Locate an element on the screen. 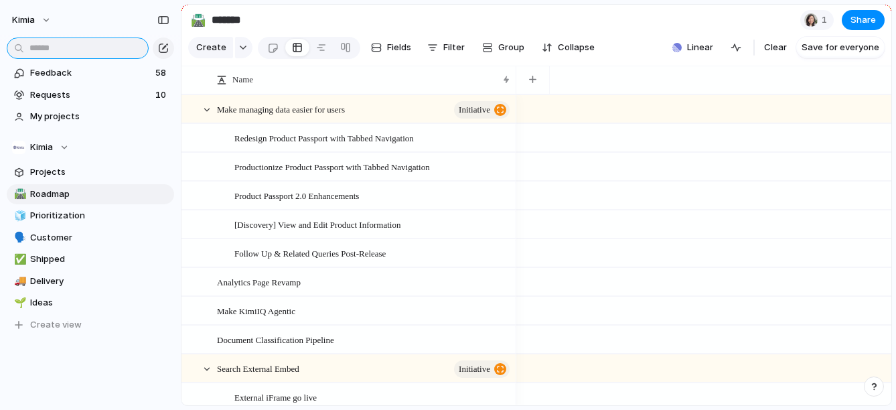 This screenshot has width=896, height=410. button: Create is located at coordinates (210, 48).